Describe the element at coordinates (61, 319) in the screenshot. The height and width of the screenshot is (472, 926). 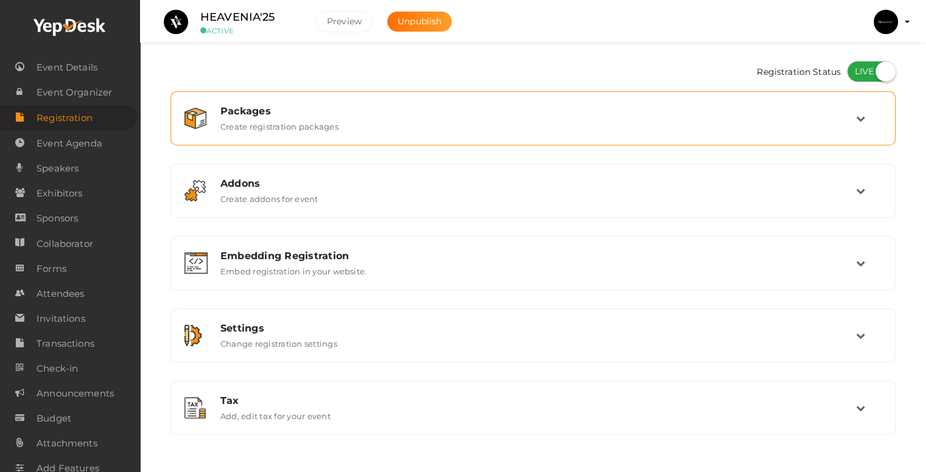
I see `span: Invitations` at that location.